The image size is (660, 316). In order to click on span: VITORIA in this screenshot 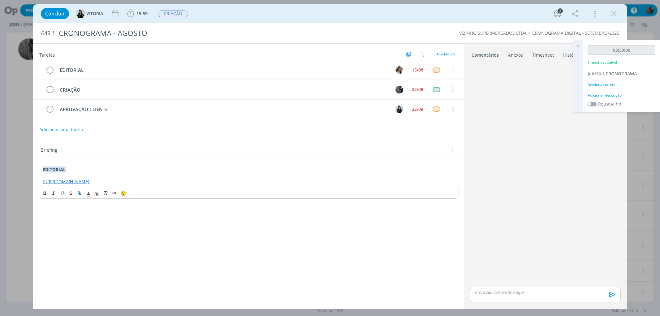, I will do `click(95, 14)`.